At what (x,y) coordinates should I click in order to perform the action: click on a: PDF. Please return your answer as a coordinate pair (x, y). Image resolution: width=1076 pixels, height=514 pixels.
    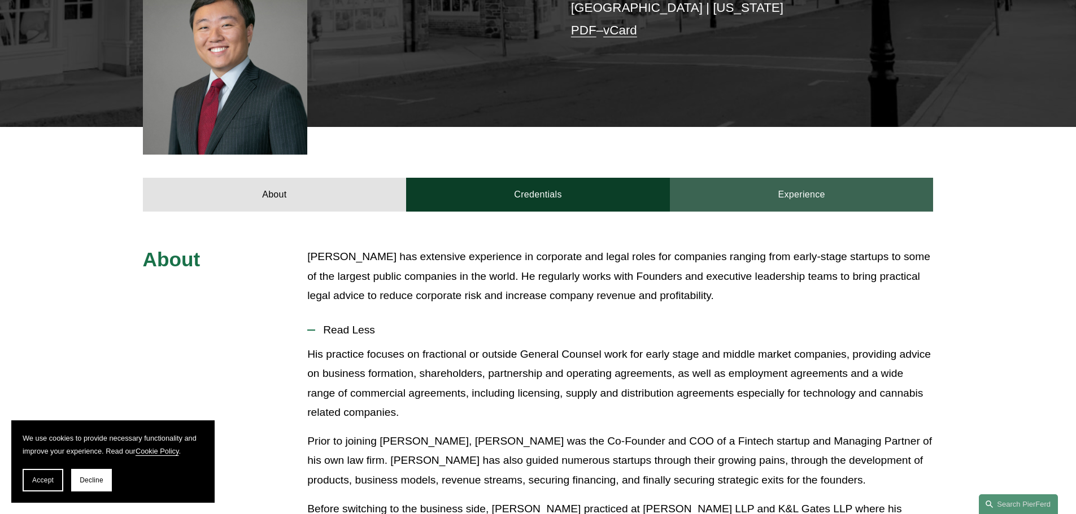
    Looking at the image, I should click on (583, 30).